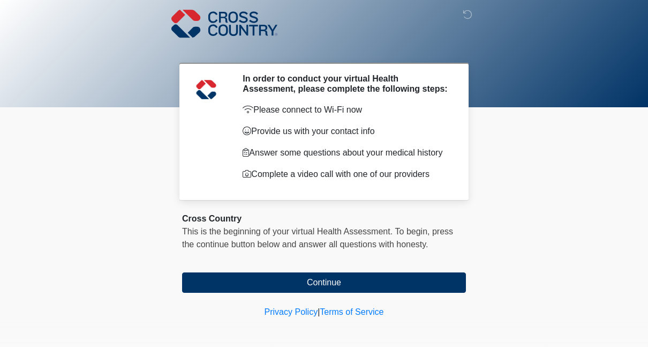 The height and width of the screenshot is (347, 648). I want to click on h2: In order to conduct your virtual Health Assessment, please complete the following steps:, so click(346, 84).